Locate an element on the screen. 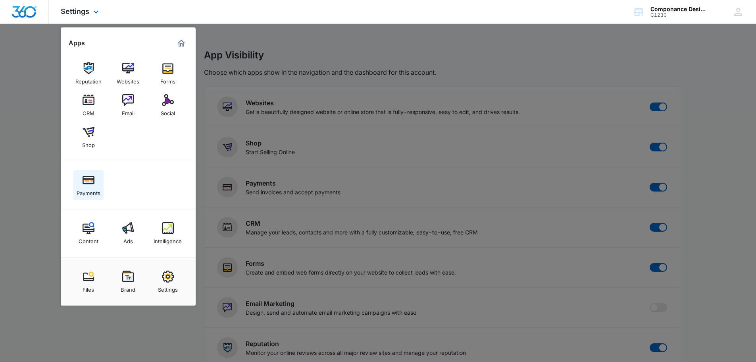 The image size is (756, 362). a: Intelligence is located at coordinates (168, 233).